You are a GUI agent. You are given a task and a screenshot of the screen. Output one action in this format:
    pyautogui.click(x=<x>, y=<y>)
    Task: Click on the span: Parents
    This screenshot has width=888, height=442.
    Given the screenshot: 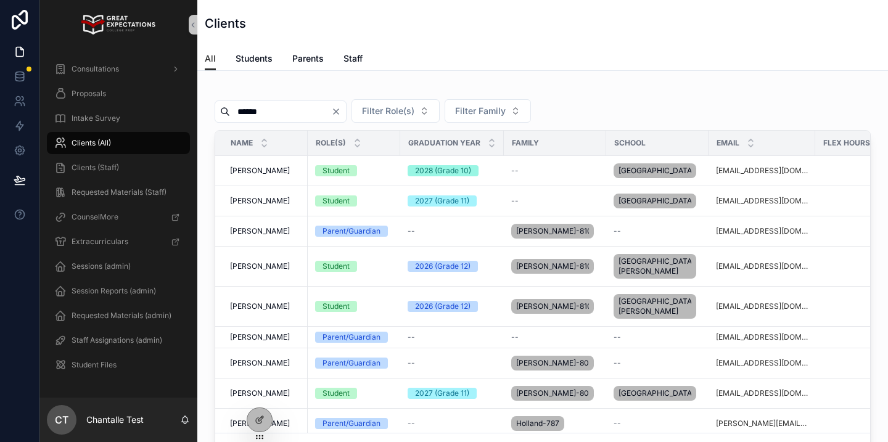 What is the action you would take?
    pyautogui.click(x=308, y=59)
    